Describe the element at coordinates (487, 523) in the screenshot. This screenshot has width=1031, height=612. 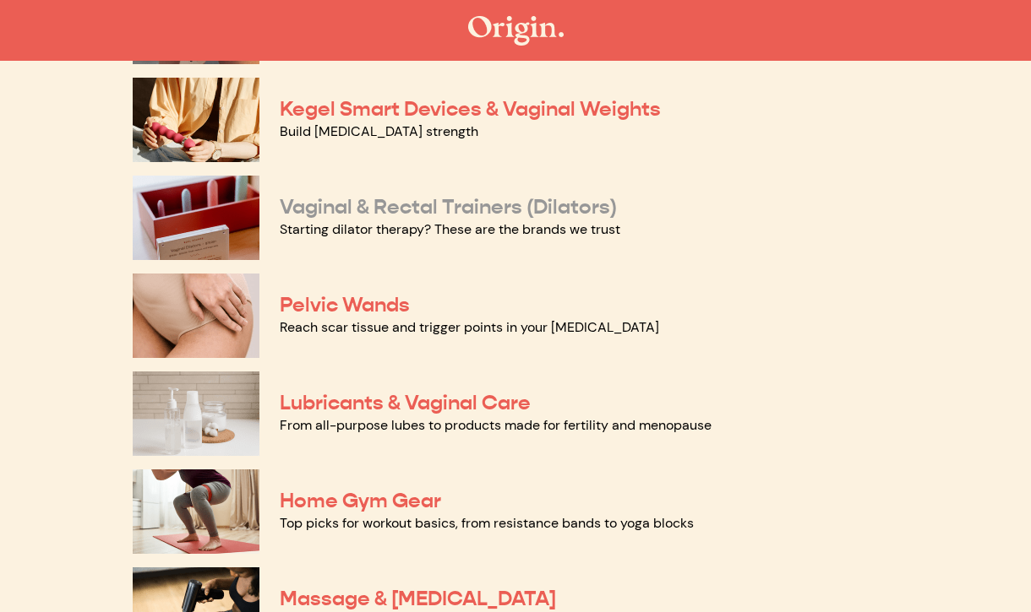
I see `a: Top picks for workout basics, from resistance bands to yoga blocks` at that location.